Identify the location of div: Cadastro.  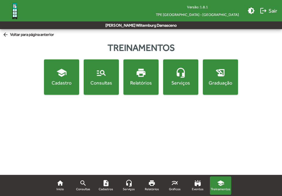
(61, 83).